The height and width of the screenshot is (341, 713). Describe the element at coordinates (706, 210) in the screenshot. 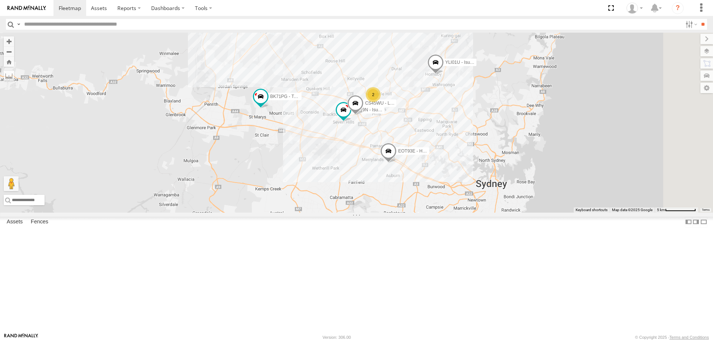

I see `a: Terms (opens in new tab)` at that location.